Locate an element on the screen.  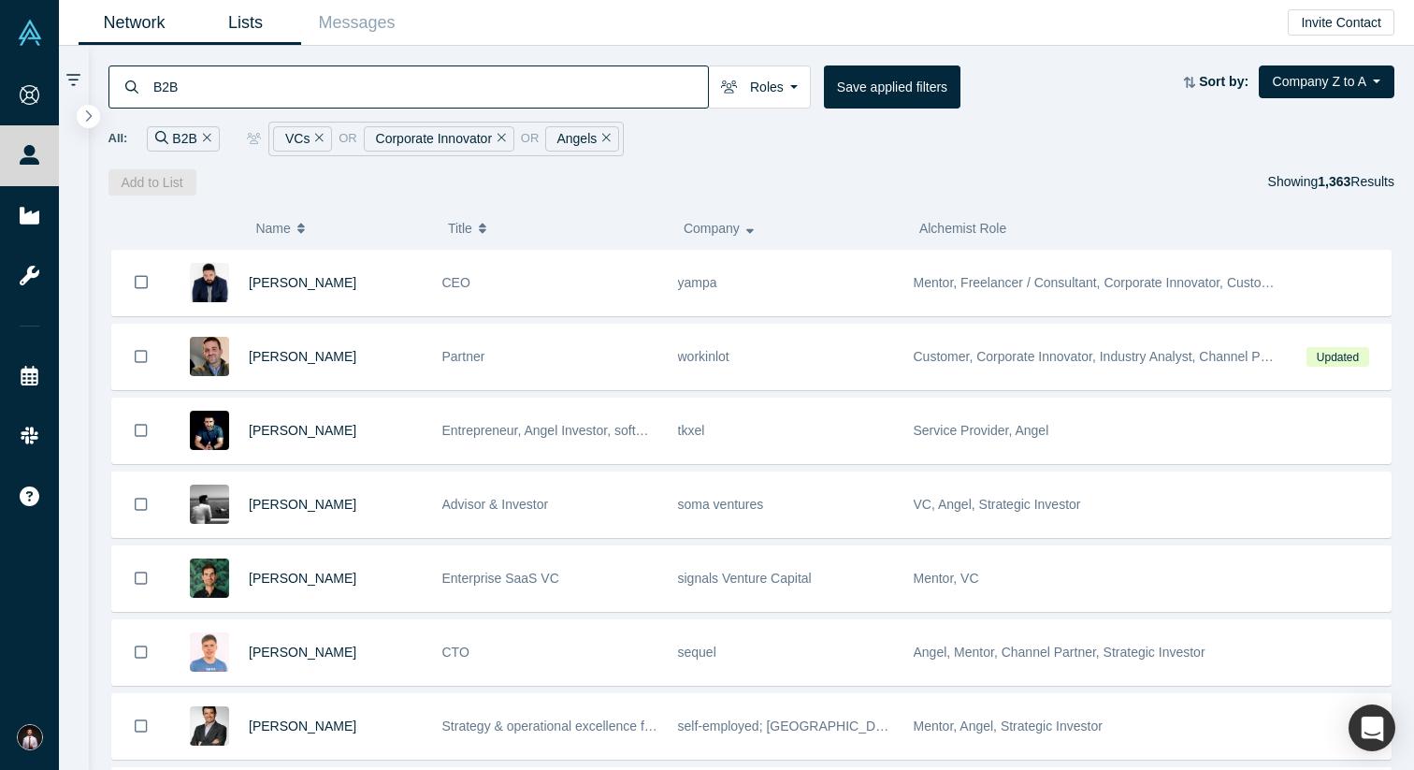
div: Angels is located at coordinates (582, 138).